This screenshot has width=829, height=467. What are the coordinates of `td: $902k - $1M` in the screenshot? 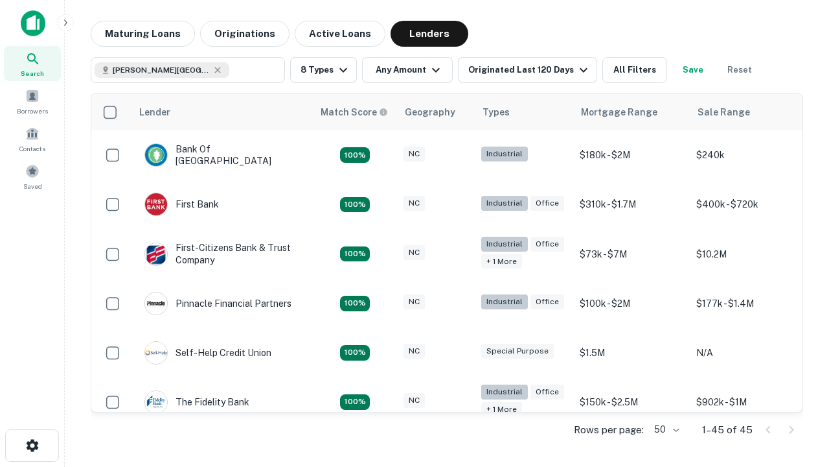 It's located at (748, 402).